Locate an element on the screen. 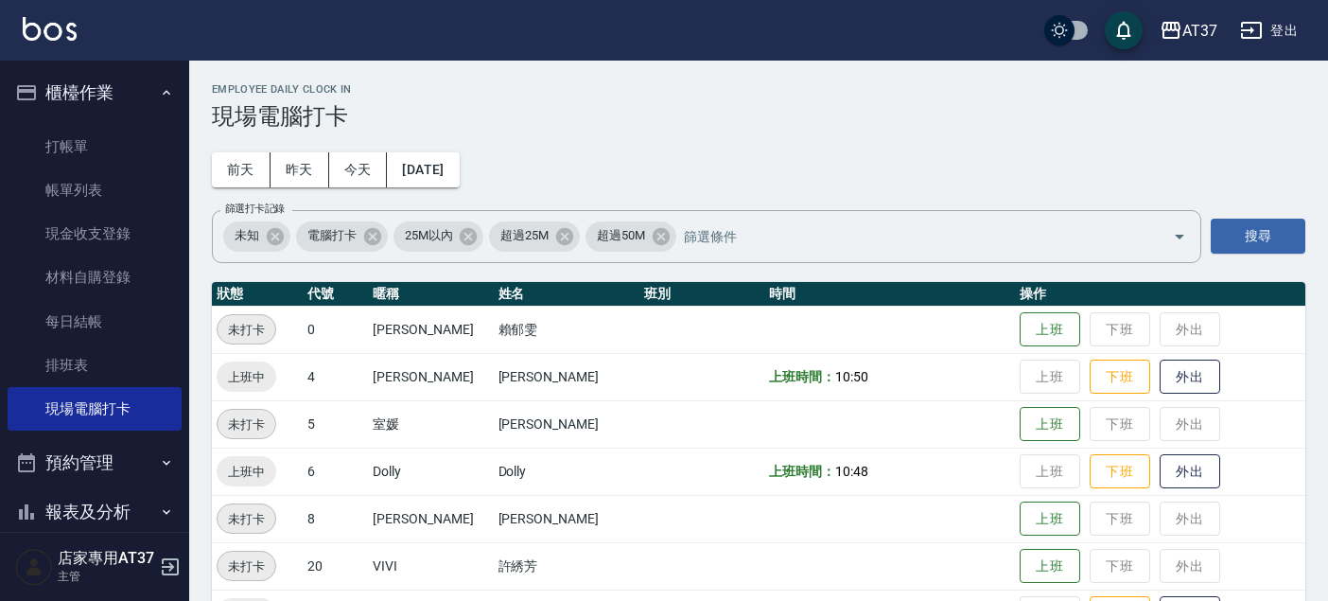 The width and height of the screenshot is (1328, 601). button: 登出 is located at coordinates (1269, 30).